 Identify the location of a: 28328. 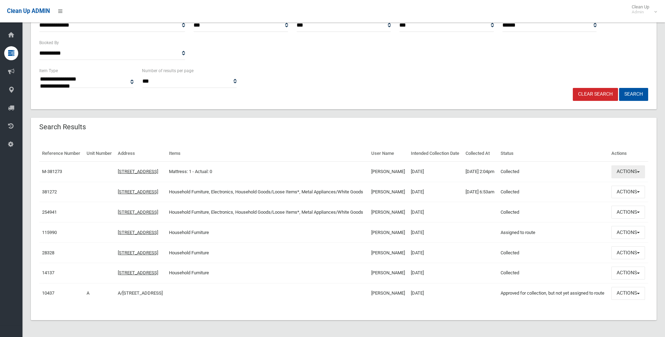
(48, 253).